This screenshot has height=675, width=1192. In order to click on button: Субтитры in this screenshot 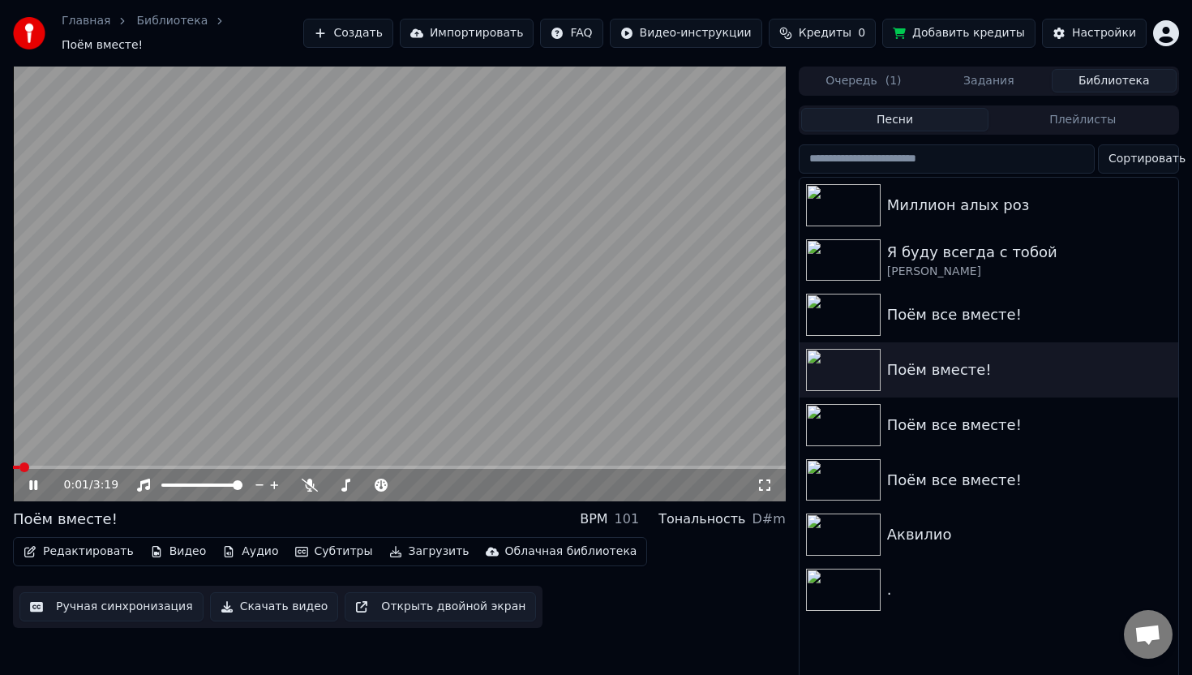, I will do `click(334, 552)`.